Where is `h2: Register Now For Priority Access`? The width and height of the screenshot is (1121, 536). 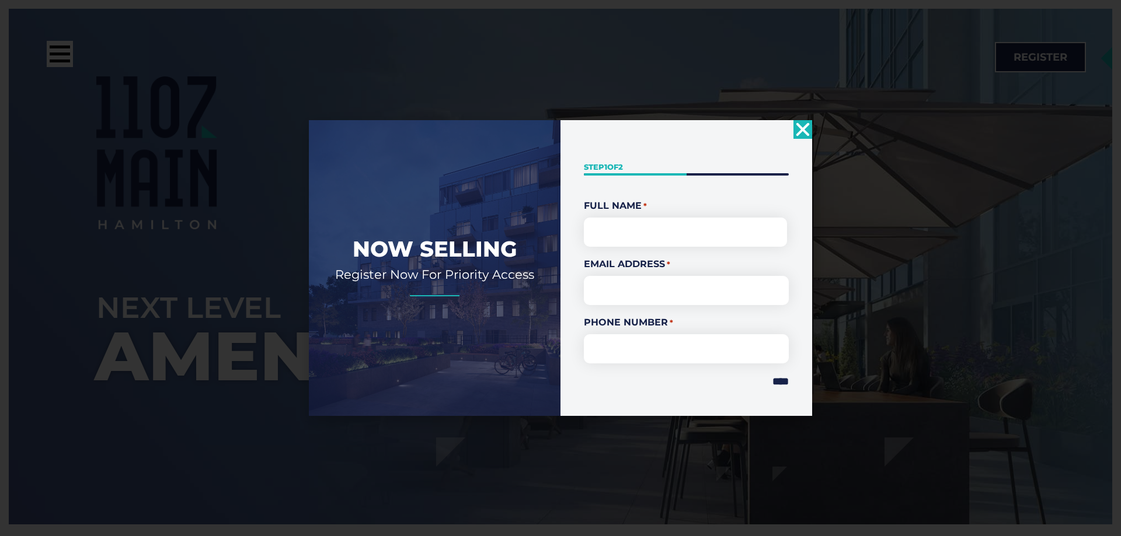 h2: Register Now For Priority Access is located at coordinates (434, 274).